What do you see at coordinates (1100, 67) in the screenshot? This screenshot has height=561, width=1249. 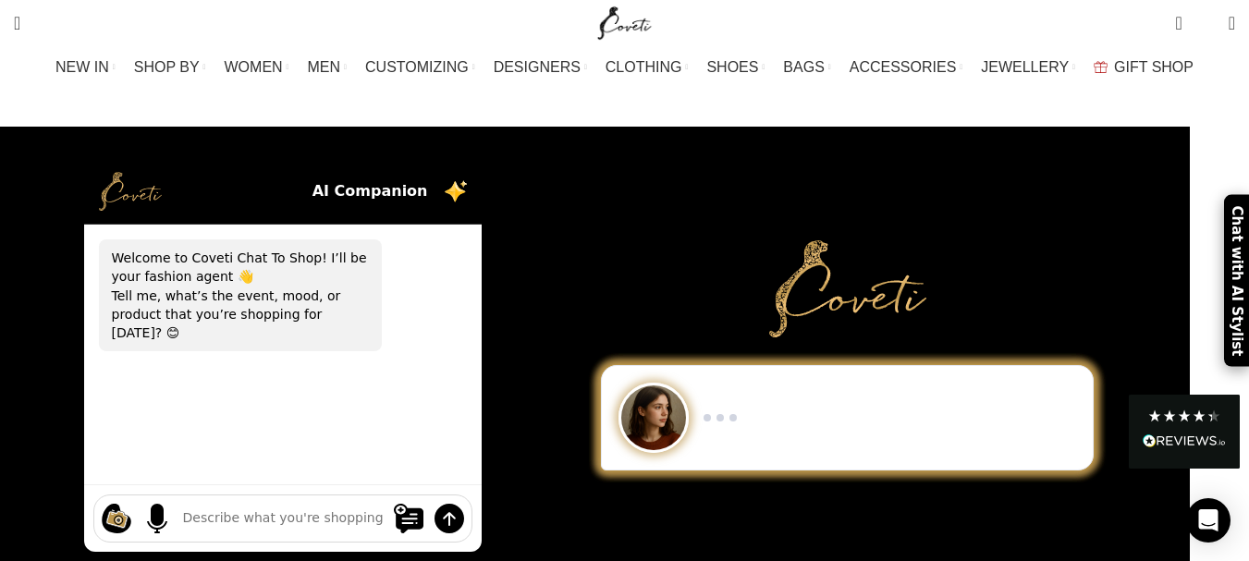 I see `img: GiftBag` at bounding box center [1100, 67].